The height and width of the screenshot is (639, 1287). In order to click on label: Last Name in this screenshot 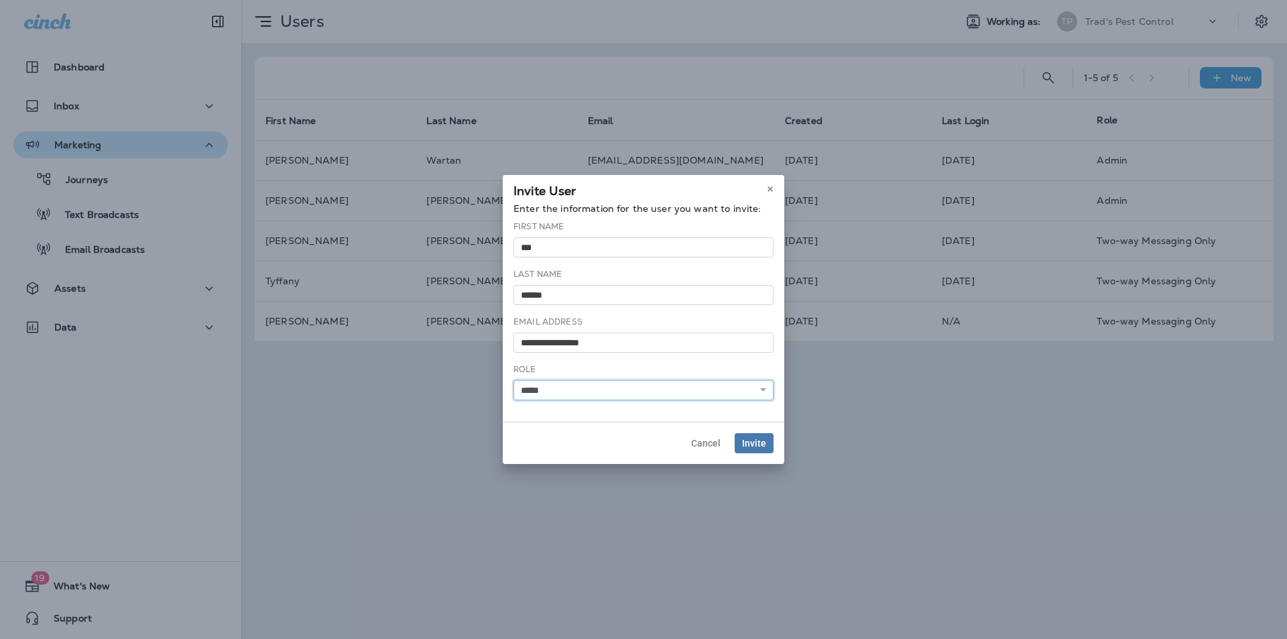, I will do `click(537, 274)`.